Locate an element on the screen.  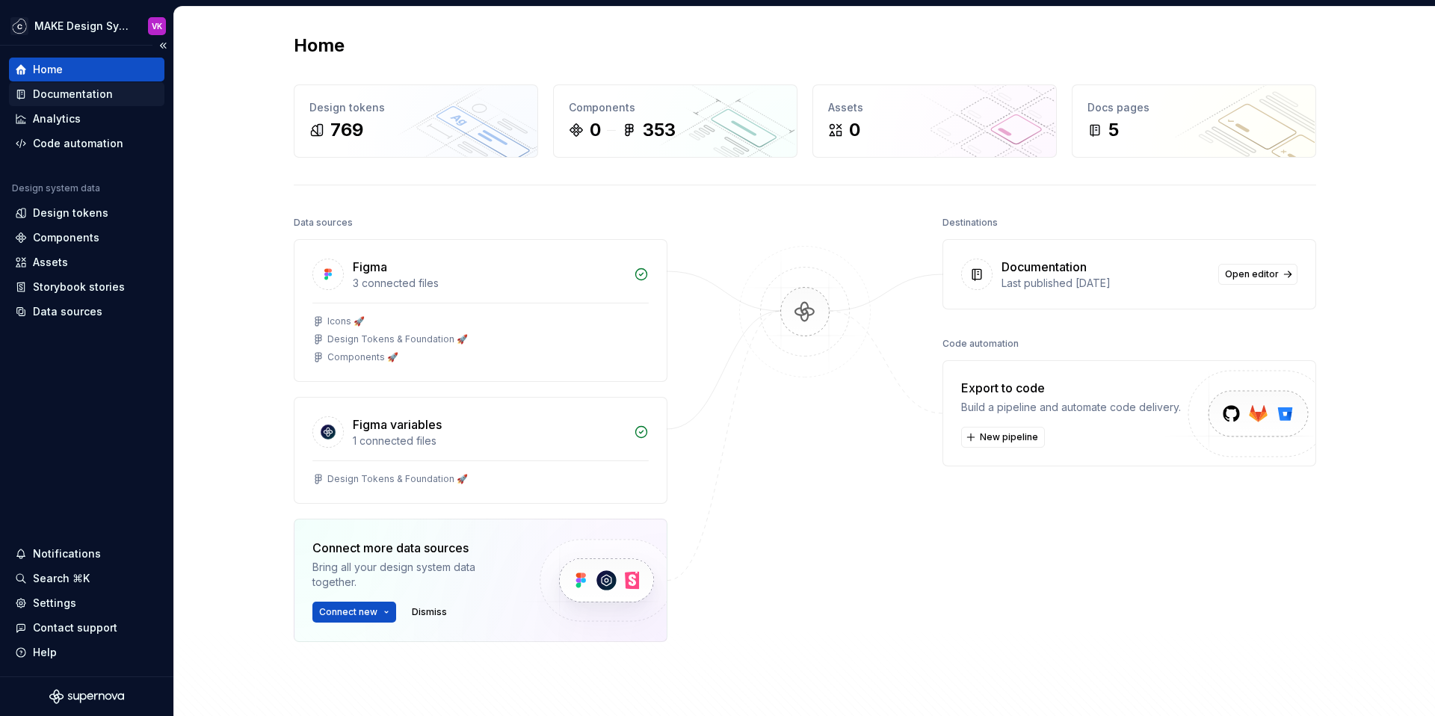
span: New pipeline is located at coordinates (1009, 437).